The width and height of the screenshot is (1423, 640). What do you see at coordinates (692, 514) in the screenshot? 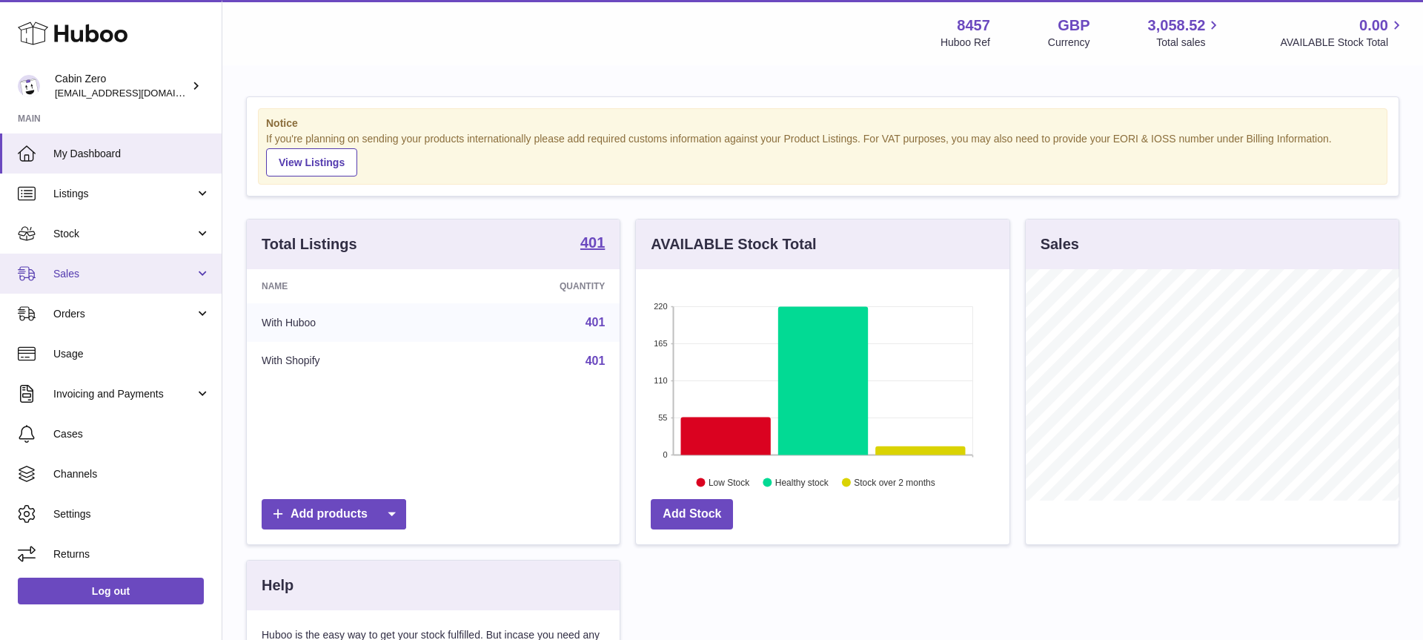
I see `a: Add Stock` at bounding box center [692, 514].